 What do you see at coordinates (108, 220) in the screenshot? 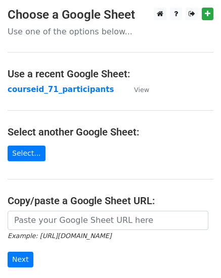
I see `input: Paste your Google Sheet URL here` at bounding box center [108, 220].